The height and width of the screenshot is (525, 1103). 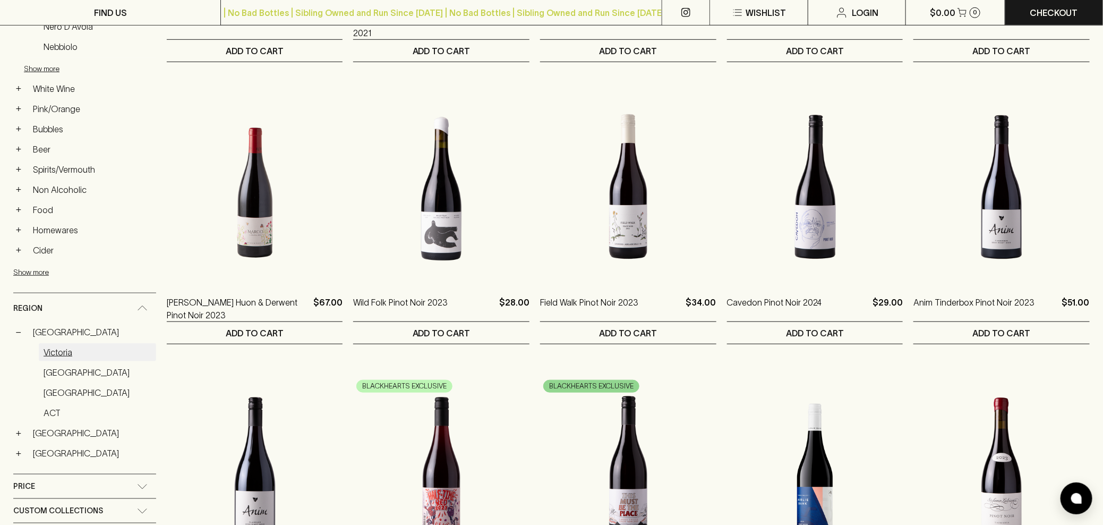 I want to click on p: Mt Moriac Pinot Noir 2024, so click(x=775, y=27).